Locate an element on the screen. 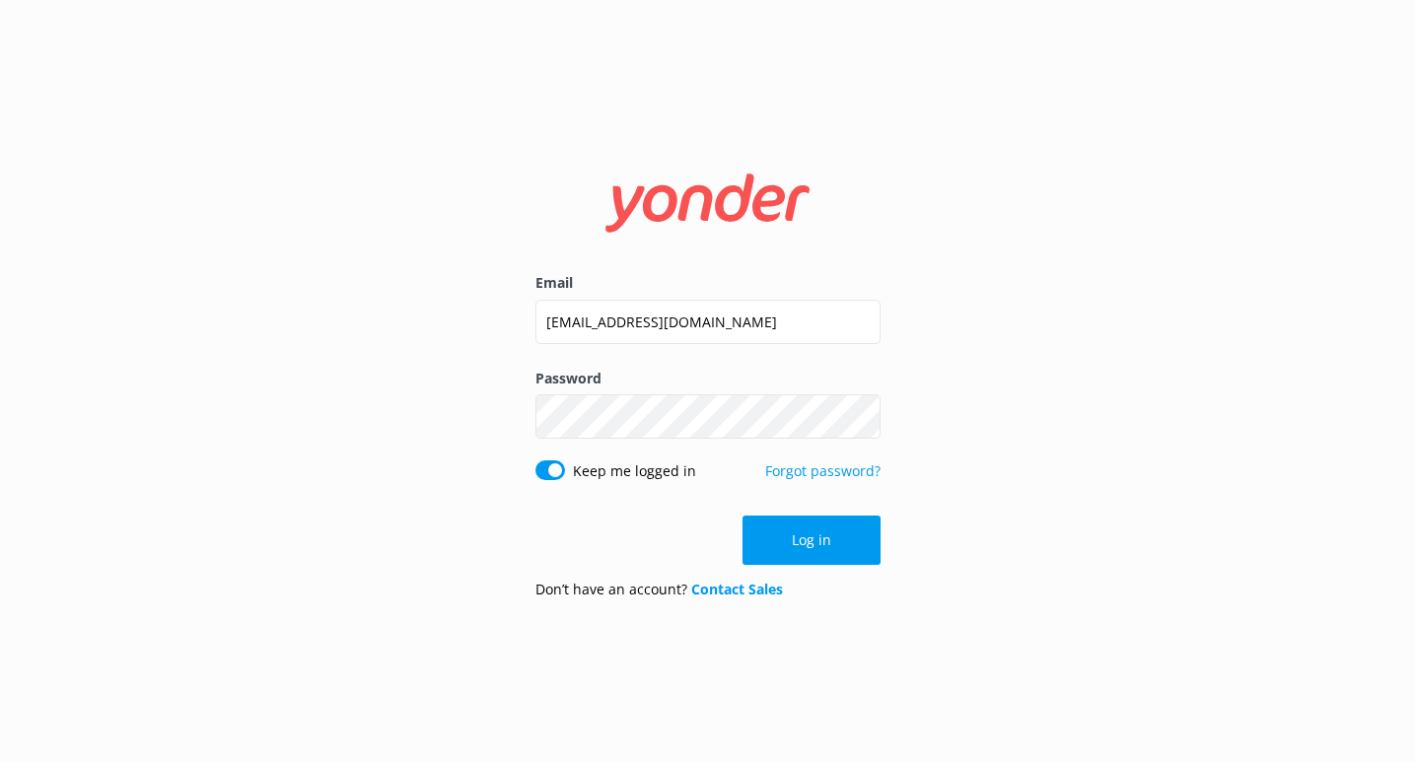 This screenshot has height=762, width=1415. label: Email is located at coordinates (708, 283).